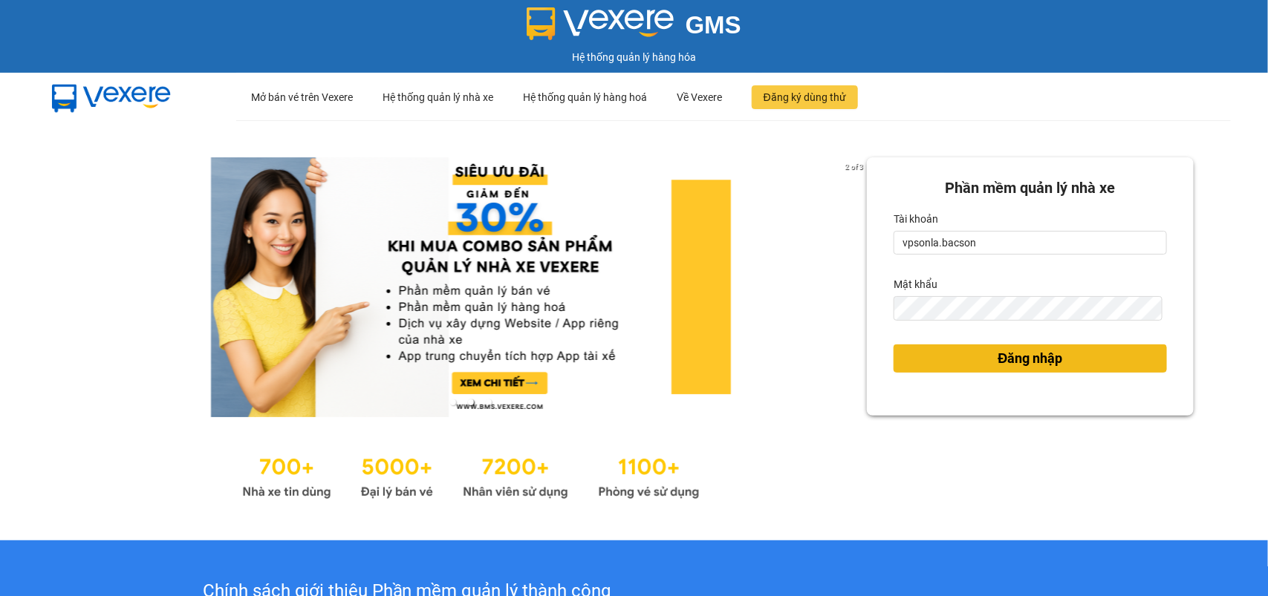  What do you see at coordinates (804, 97) in the screenshot?
I see `button: Đăng ký dùng thử` at bounding box center [804, 97].